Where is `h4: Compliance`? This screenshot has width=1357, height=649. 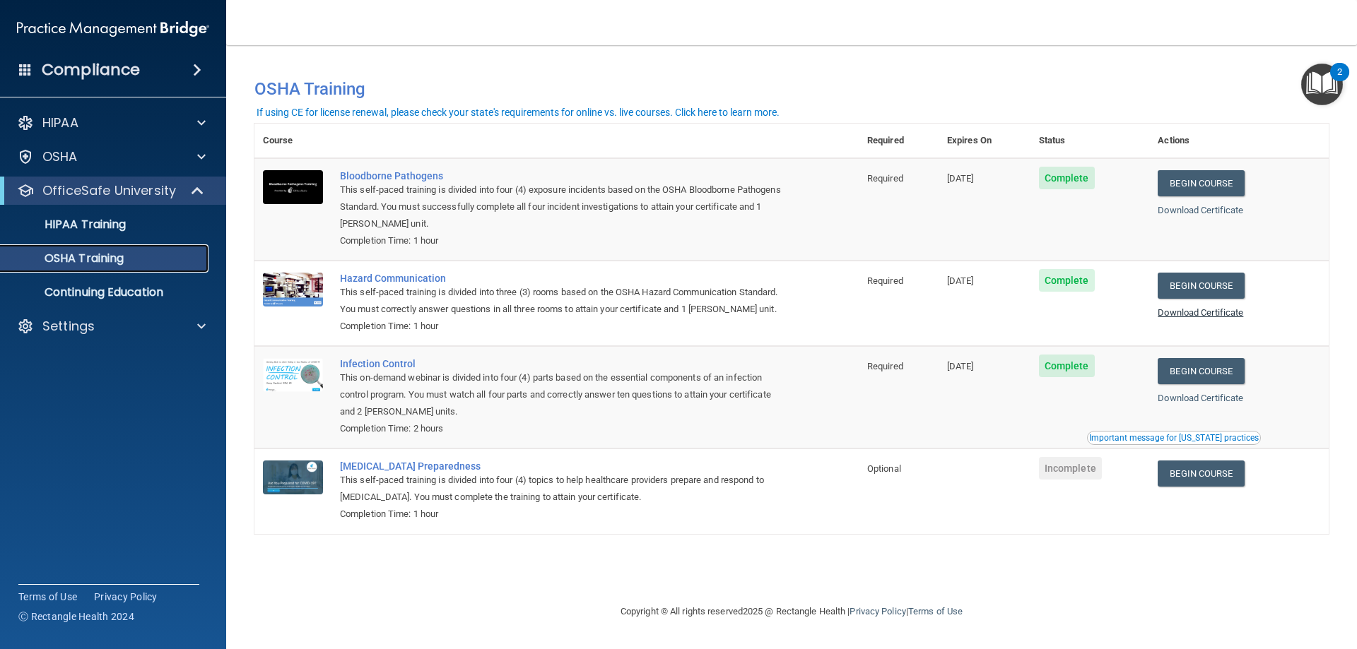 h4: Compliance is located at coordinates (90, 70).